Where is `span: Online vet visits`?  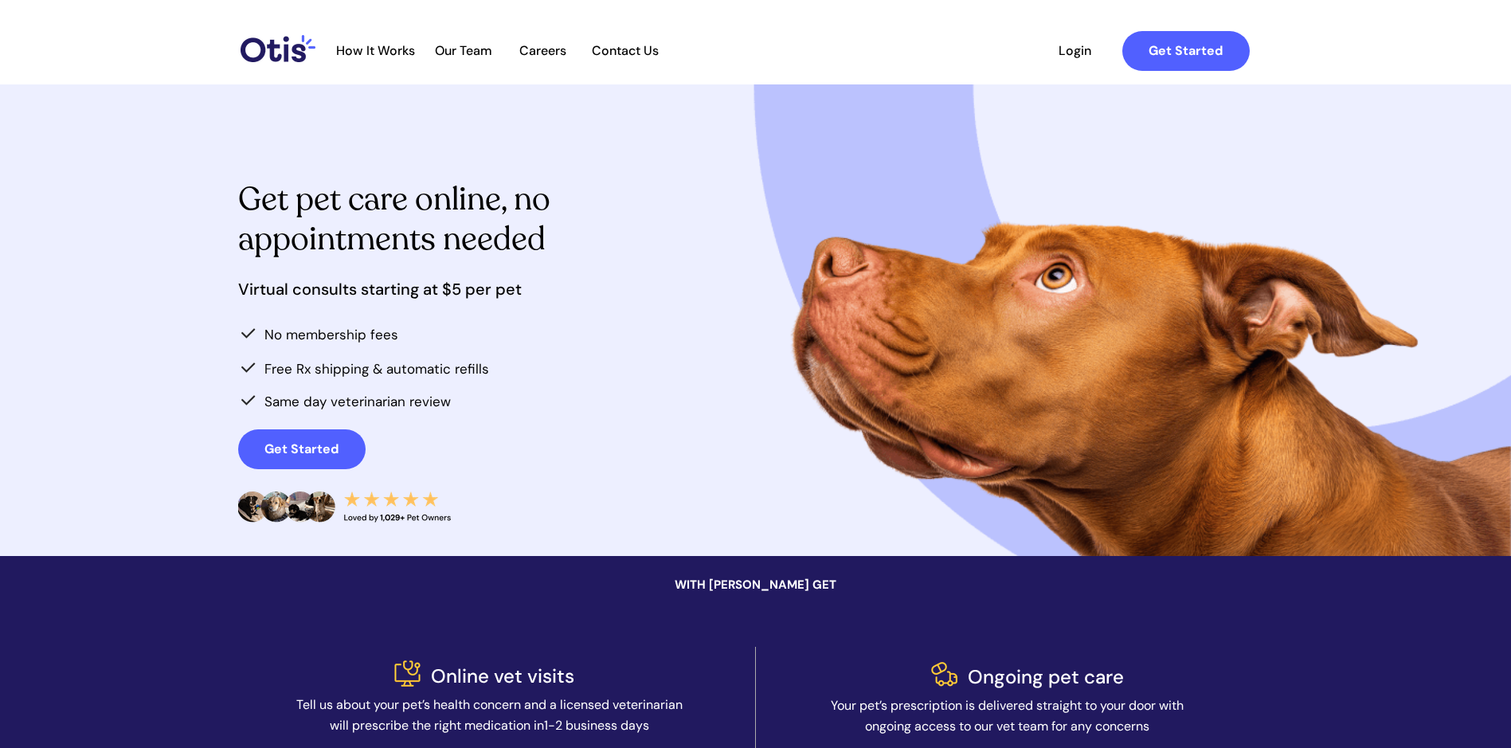
span: Online vet visits is located at coordinates (503, 675).